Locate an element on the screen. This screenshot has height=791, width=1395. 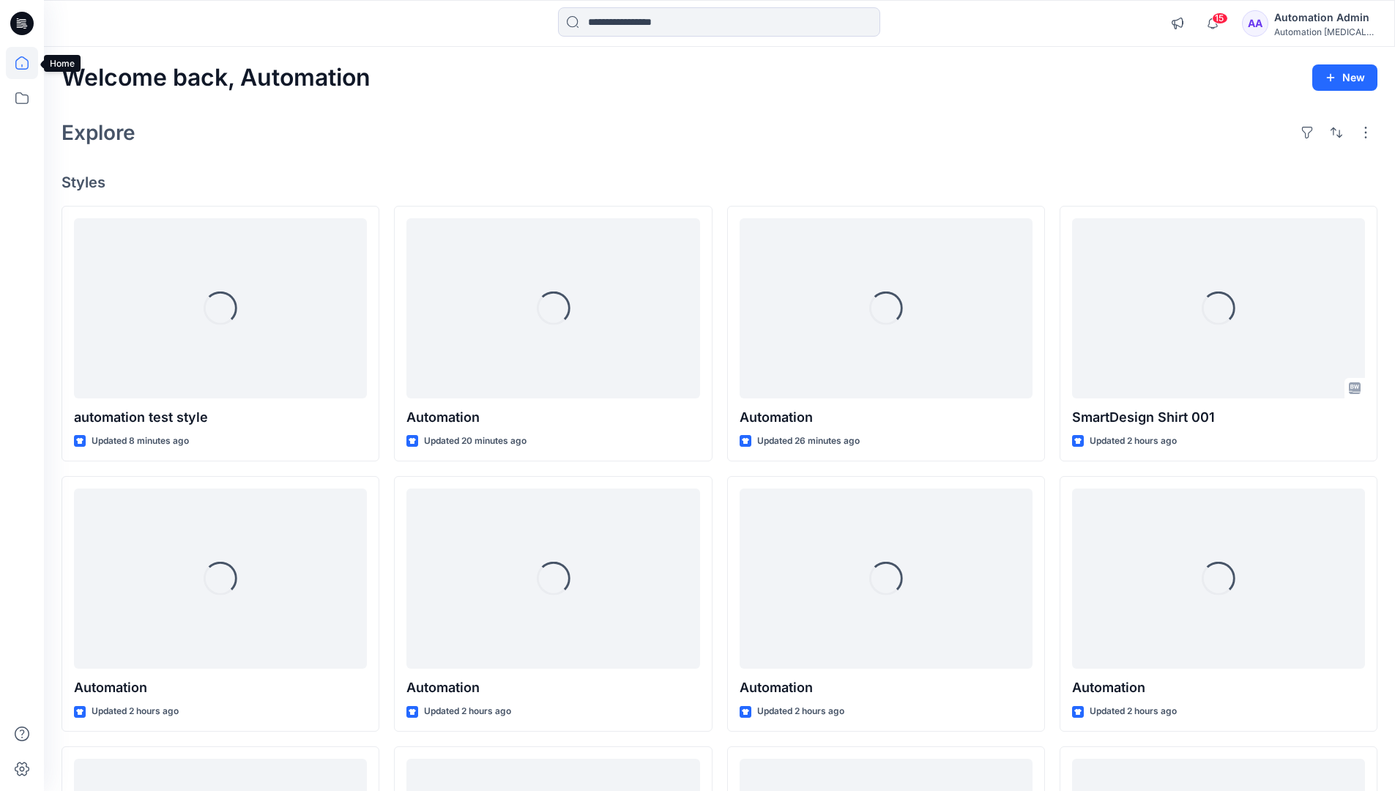
p: Updated 8 minutes ago is located at coordinates (140, 441).